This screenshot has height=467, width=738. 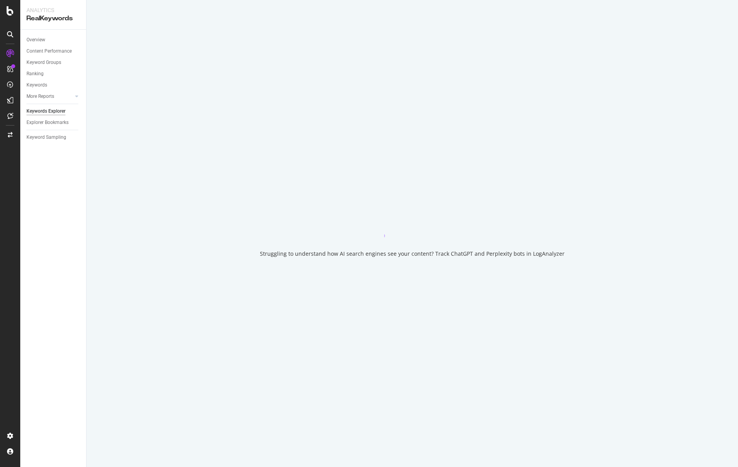 What do you see at coordinates (49, 51) in the screenshot?
I see `div: Content Performance` at bounding box center [49, 51].